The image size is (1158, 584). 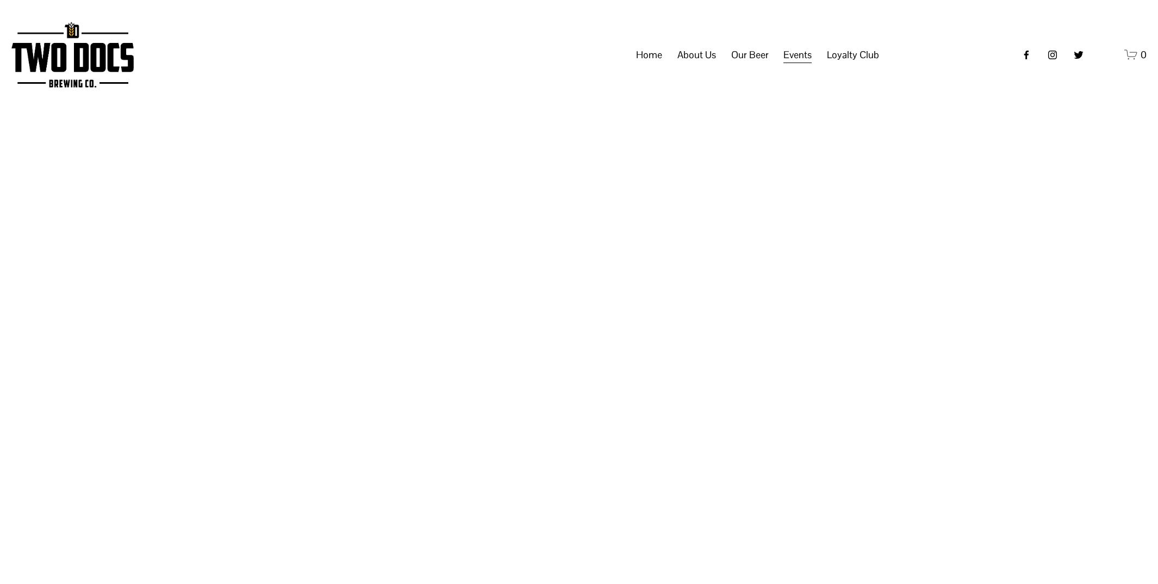 What do you see at coordinates (649, 55) in the screenshot?
I see `a: Home` at bounding box center [649, 55].